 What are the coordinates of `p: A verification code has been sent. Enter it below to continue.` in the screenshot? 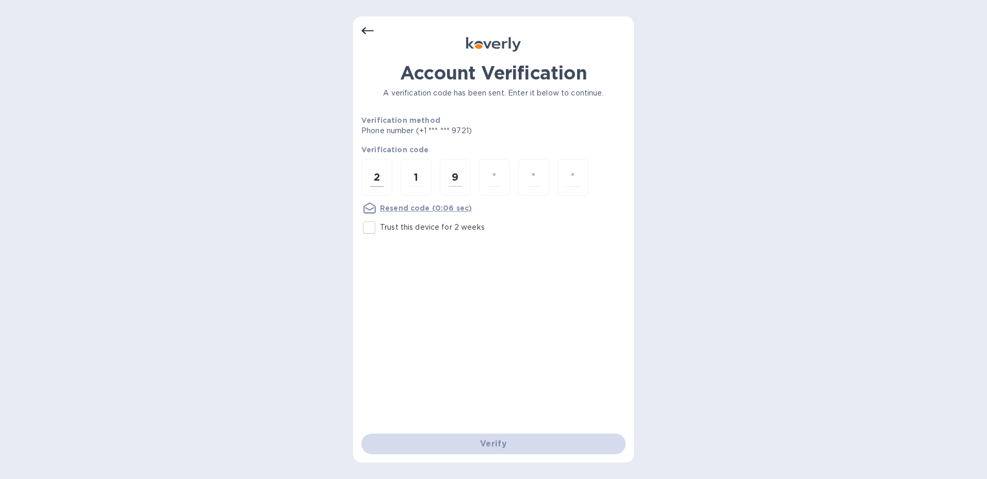 It's located at (493, 93).